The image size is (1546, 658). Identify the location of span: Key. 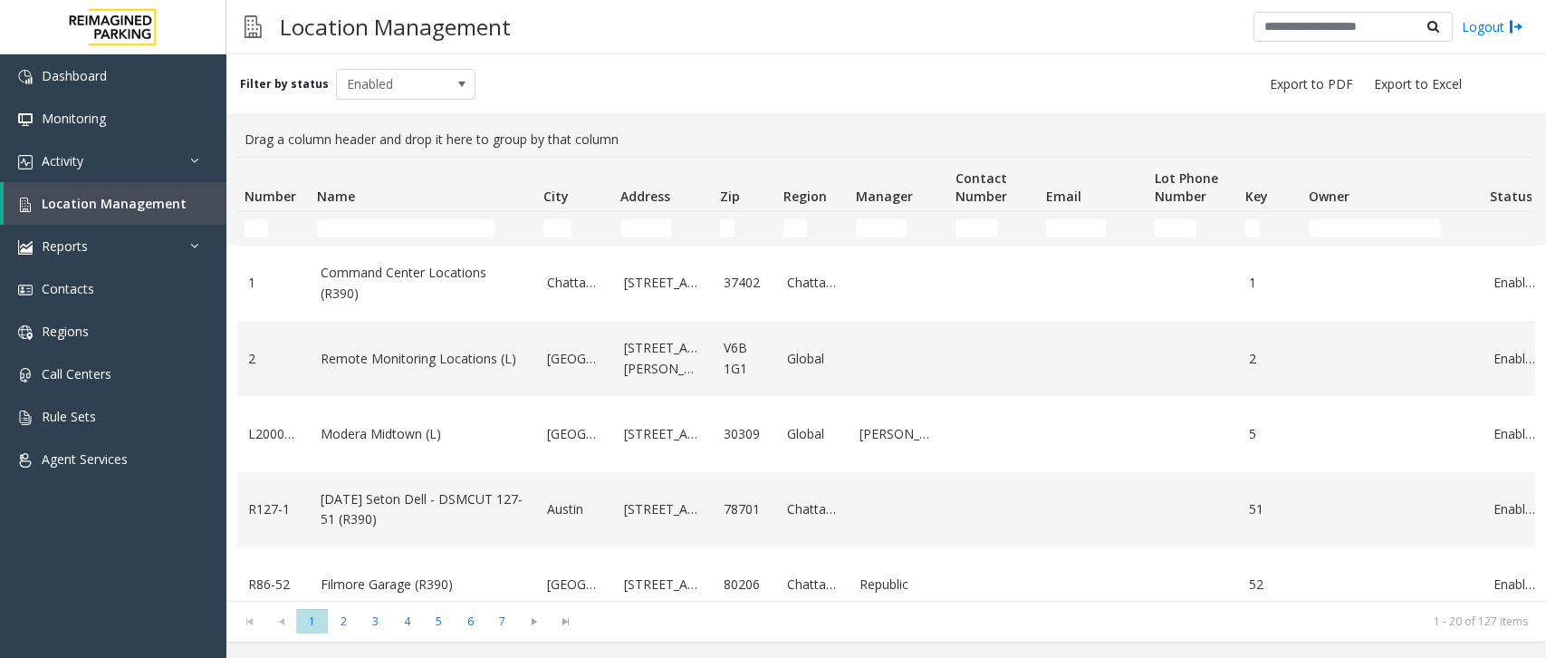
(1256, 196).